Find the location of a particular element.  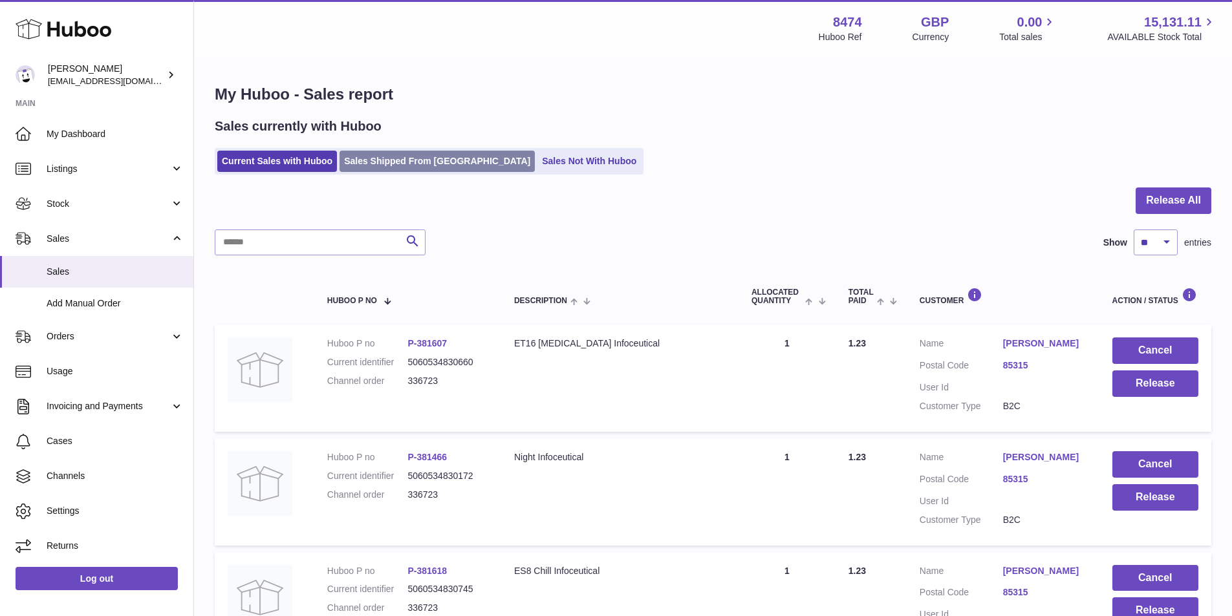

a: P-381607 is located at coordinates (427, 343).